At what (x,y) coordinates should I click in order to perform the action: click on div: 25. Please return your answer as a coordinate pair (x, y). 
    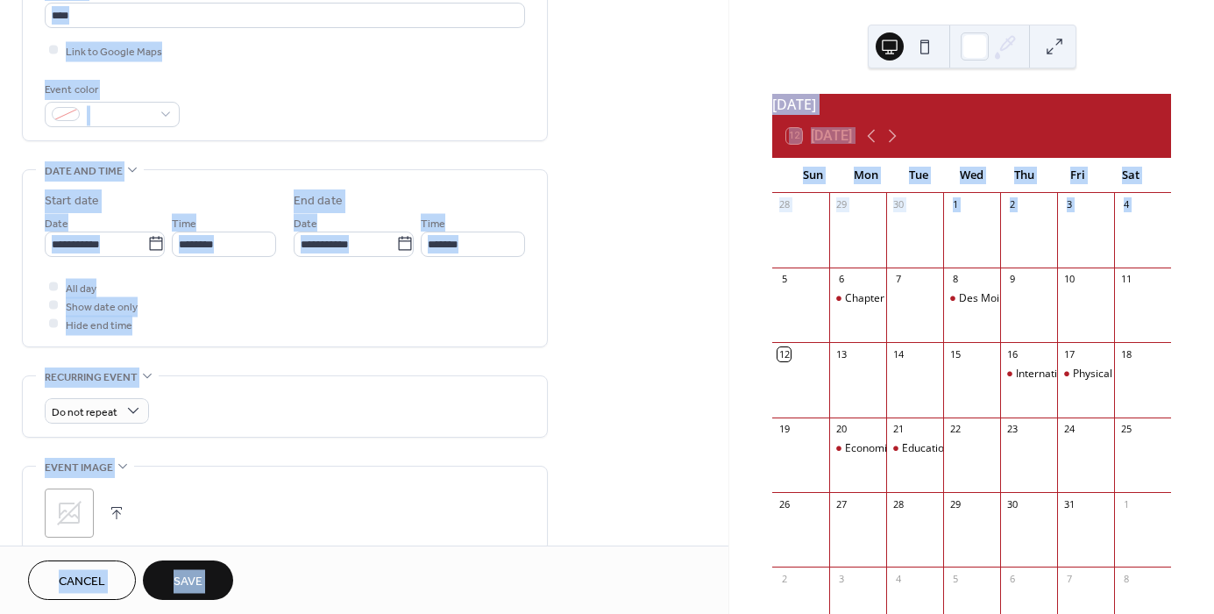
    Looking at the image, I should click on (1125, 429).